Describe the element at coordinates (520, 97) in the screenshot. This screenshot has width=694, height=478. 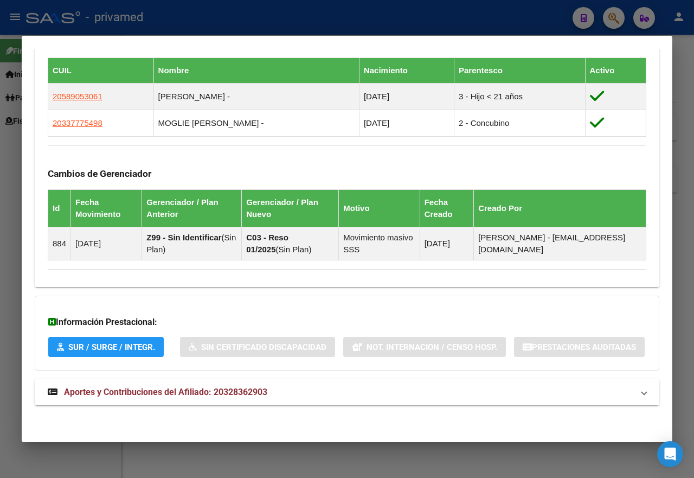
I see `td: 3 - Hijo < 21 años` at that location.